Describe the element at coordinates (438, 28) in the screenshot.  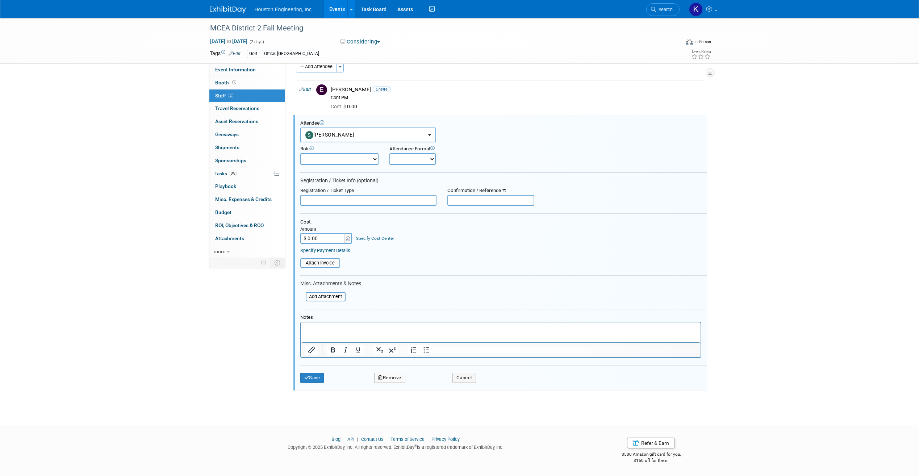
I see `div: MCEA District 2 Fall Meeting` at that location.